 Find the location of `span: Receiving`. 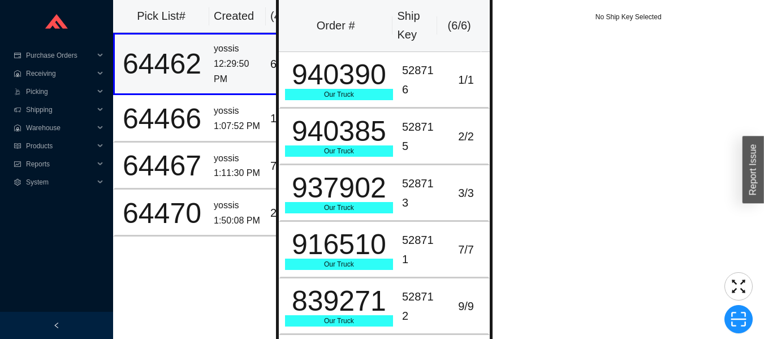

span: Receiving is located at coordinates (60, 73).